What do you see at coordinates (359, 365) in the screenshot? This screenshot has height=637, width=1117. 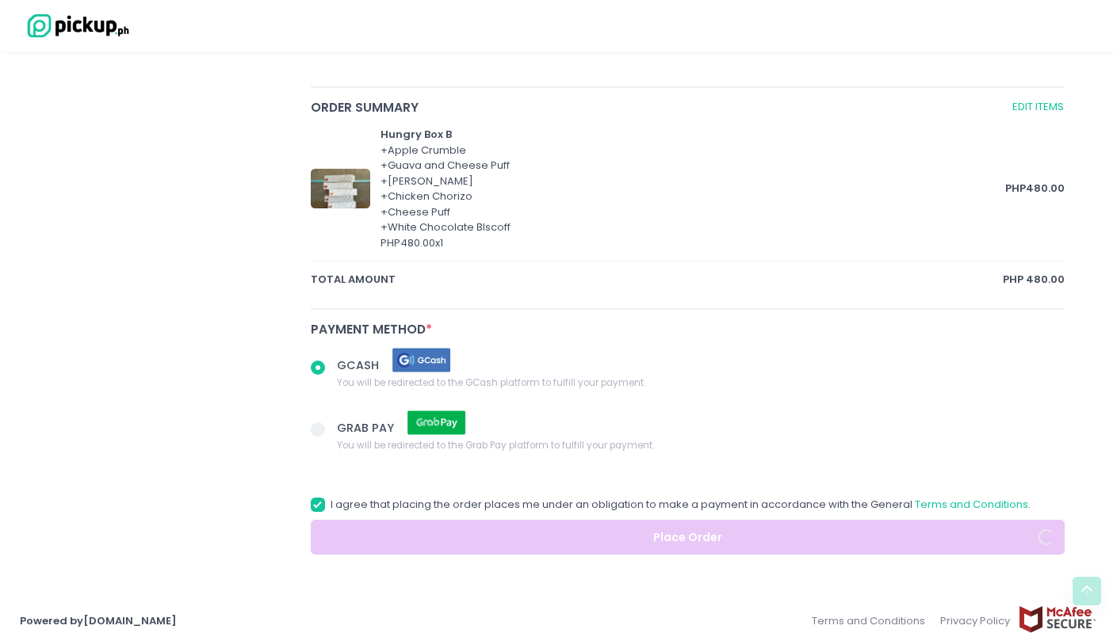 I see `span: GCASH` at bounding box center [359, 365].